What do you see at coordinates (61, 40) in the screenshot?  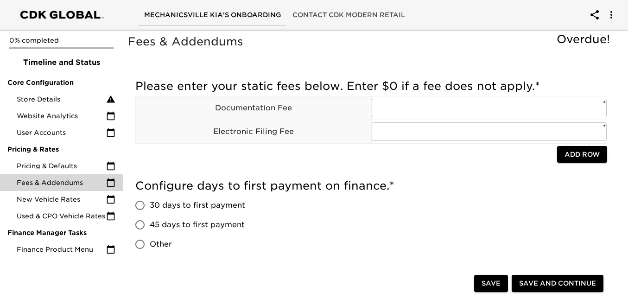 I see `p: 0% completed` at bounding box center [61, 40].